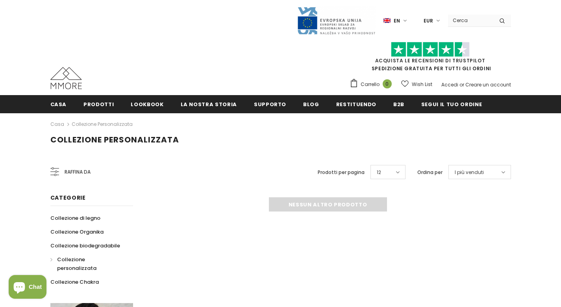  I want to click on a: Segui il tuo ordine, so click(452, 104).